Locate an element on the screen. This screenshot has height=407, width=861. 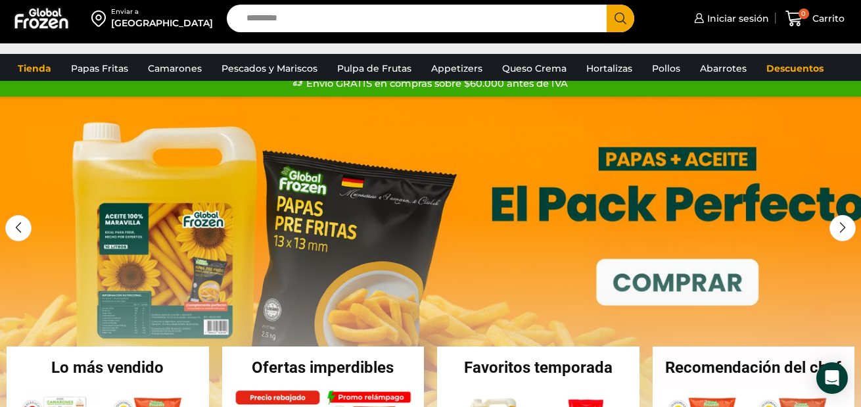
a: Hortalizas is located at coordinates (609, 68).